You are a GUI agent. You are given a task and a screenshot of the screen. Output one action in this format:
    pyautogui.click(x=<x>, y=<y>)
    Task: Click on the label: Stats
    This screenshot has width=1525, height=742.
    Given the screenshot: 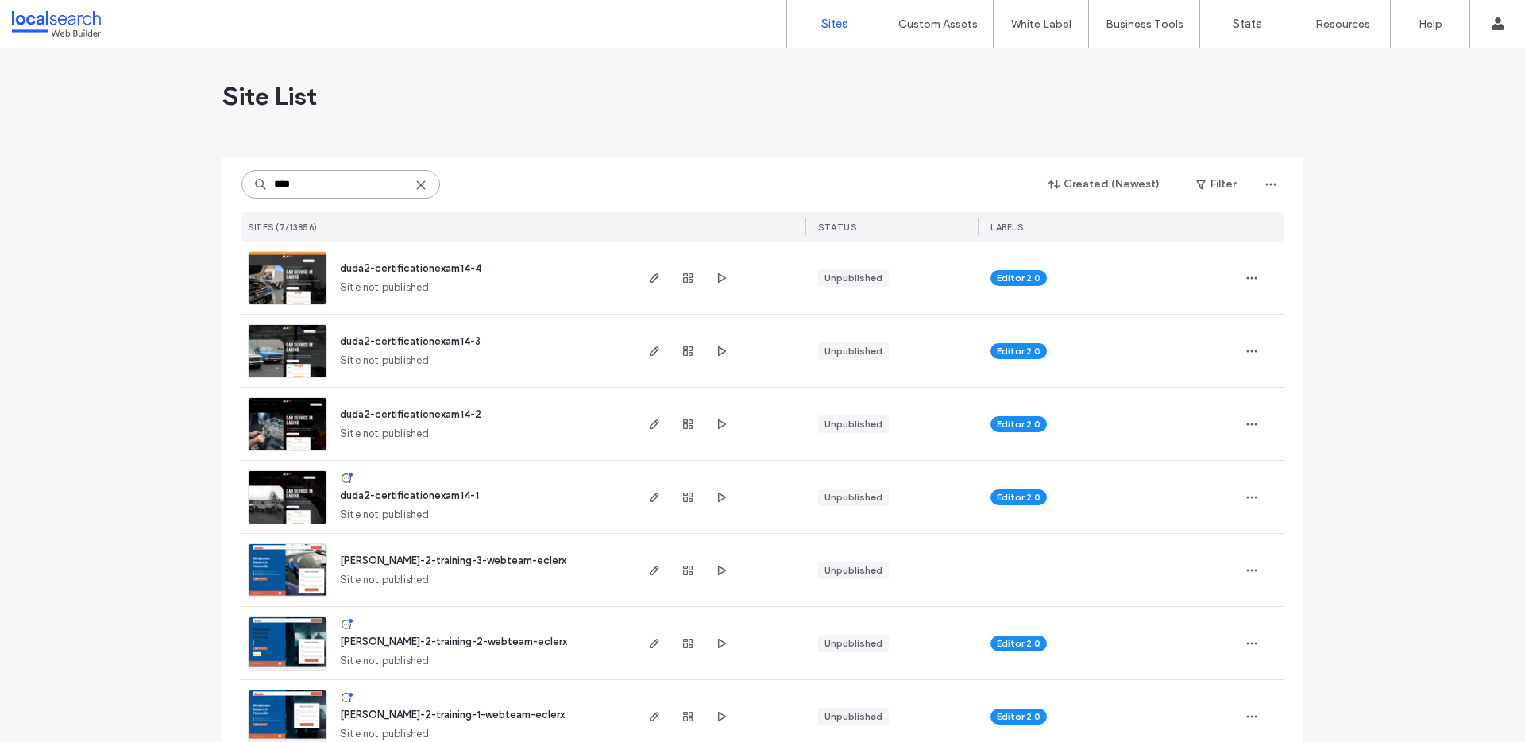 What is the action you would take?
    pyautogui.click(x=1247, y=24)
    